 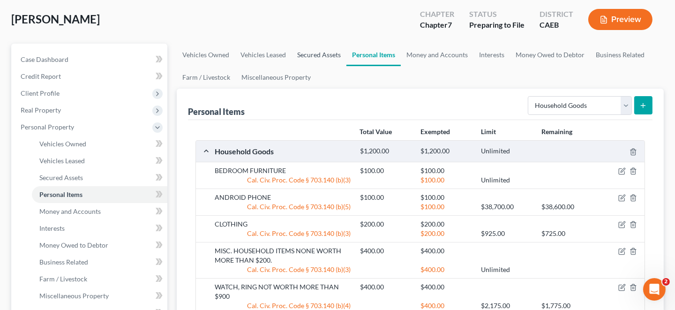 I want to click on div: Cal. Civ. Proc. Code § 703.140 (b)(5), so click(x=283, y=207).